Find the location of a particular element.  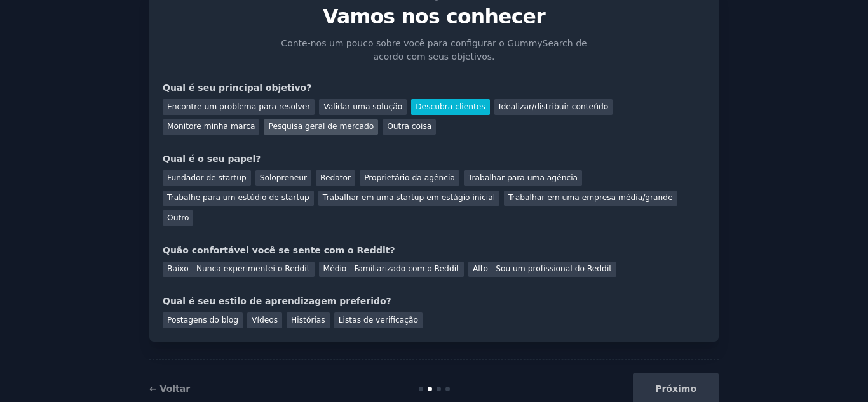

font: Vamos nos conhecer is located at coordinates (434, 17).